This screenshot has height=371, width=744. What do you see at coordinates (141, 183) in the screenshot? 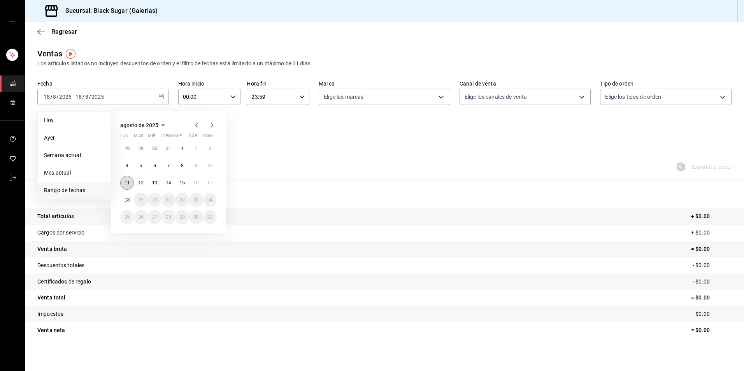
I see `abbr: 12 de agosto de 2025` at bounding box center [141, 183].